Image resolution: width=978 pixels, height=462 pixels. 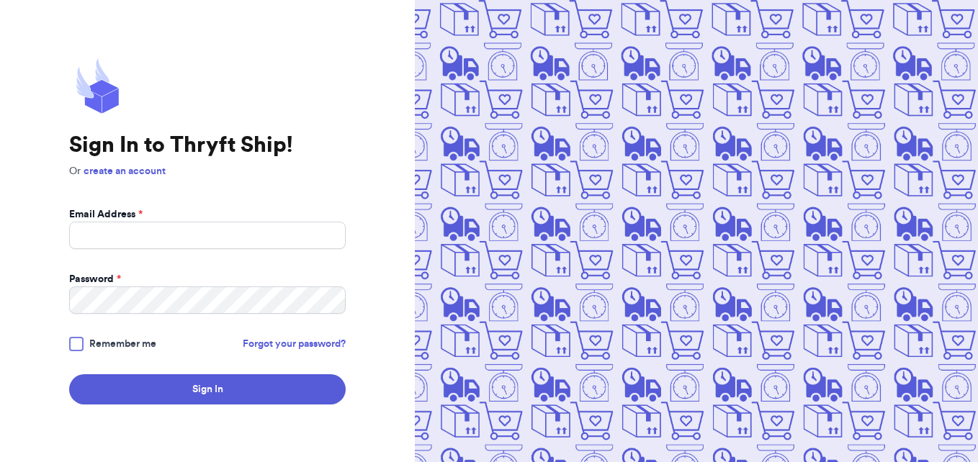 What do you see at coordinates (95, 279) in the screenshot?
I see `label: Password` at bounding box center [95, 279].